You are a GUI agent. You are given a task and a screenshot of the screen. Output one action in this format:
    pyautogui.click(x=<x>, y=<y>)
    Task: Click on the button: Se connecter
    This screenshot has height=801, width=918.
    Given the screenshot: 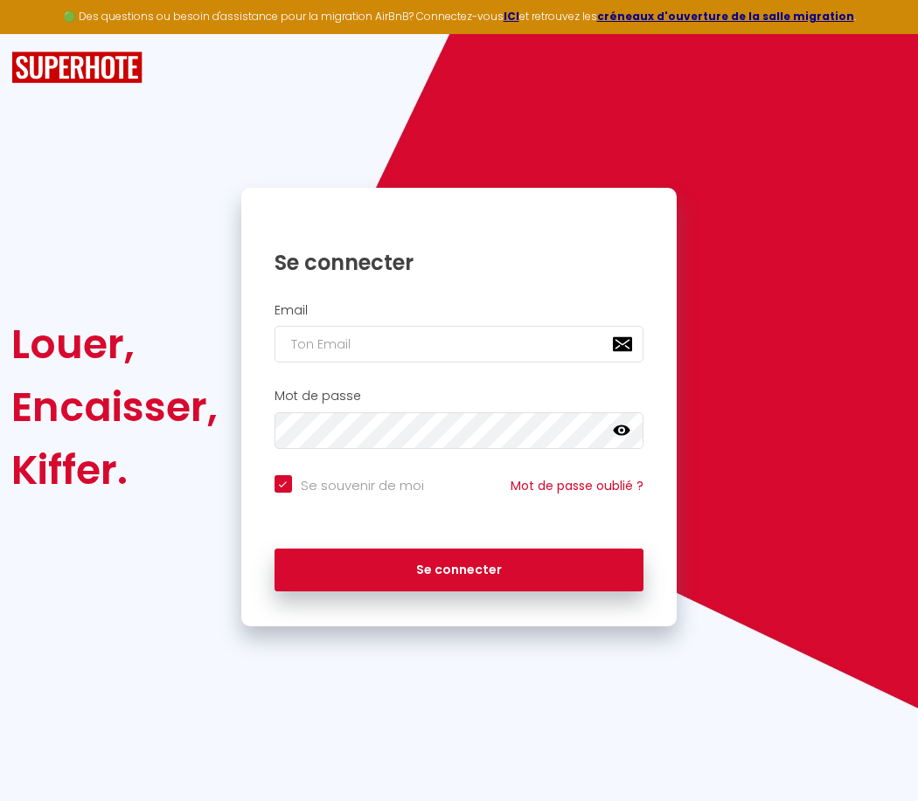 What is the action you would take?
    pyautogui.click(x=459, y=571)
    